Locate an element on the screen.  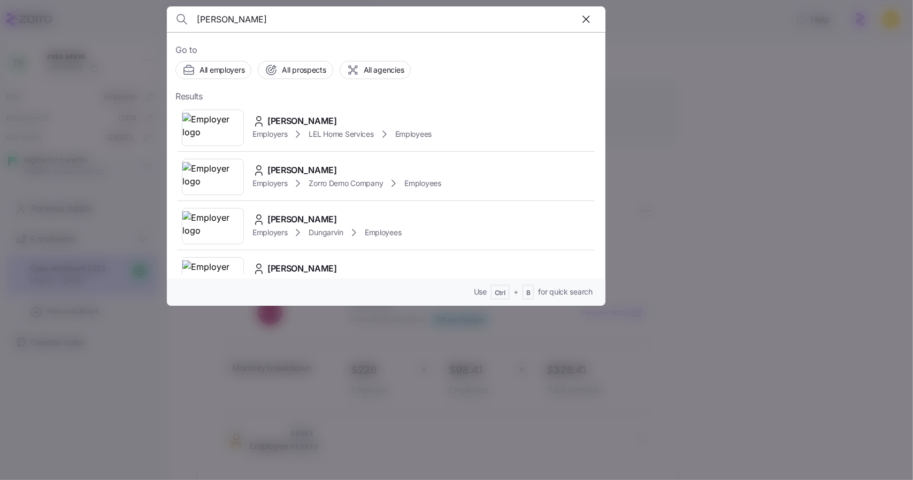
span: All employers is located at coordinates (222, 70).